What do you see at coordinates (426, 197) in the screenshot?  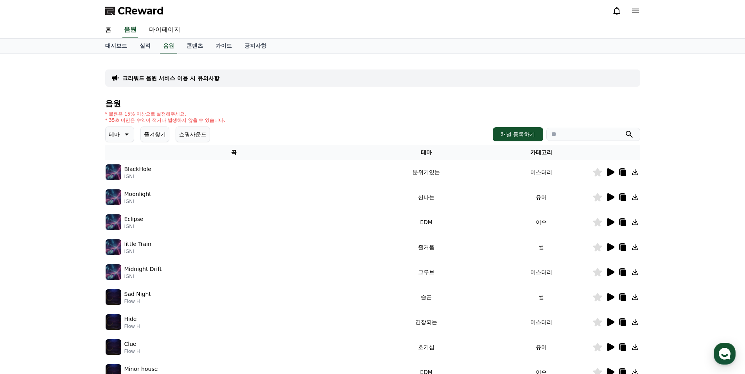 I see `td: 신나는` at bounding box center [426, 197].